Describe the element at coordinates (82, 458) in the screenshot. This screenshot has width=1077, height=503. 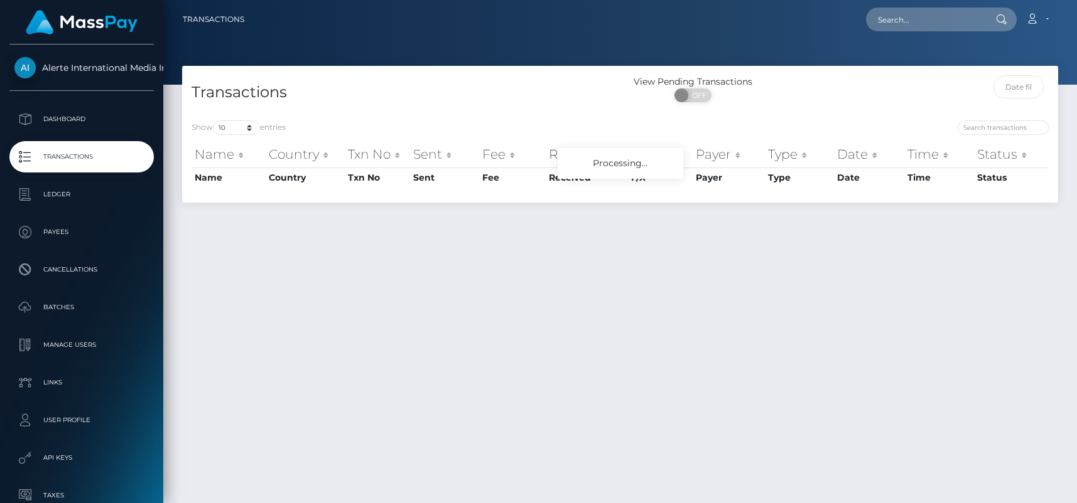
I see `a: API Keys` at that location.